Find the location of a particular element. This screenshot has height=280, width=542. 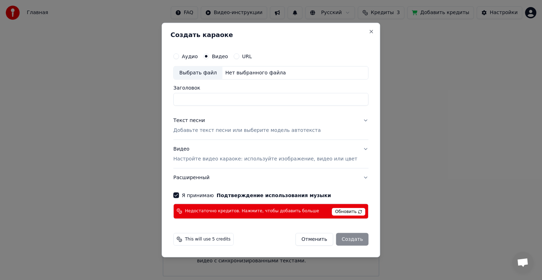

span: Обновить is located at coordinates (348, 212).